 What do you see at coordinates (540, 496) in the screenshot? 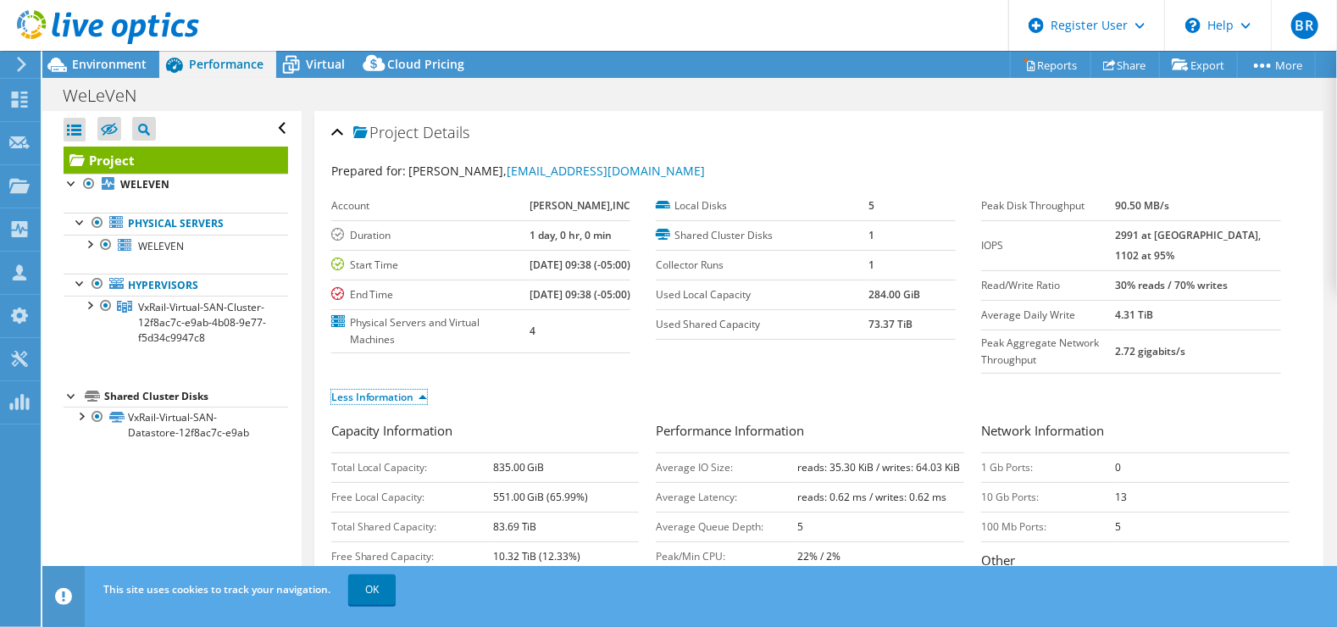
I see `b: 551.00 GiB (65.99%)` at bounding box center [540, 496].